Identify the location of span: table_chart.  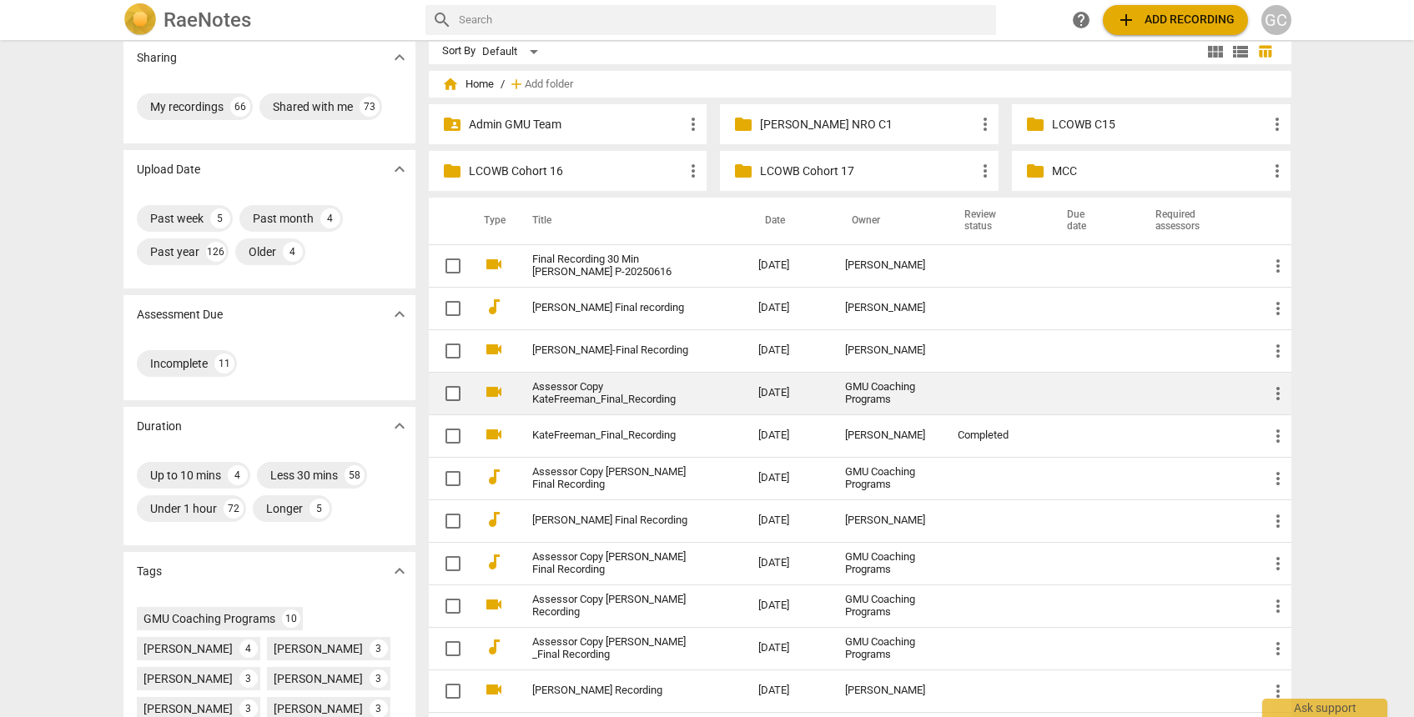
(1264, 51).